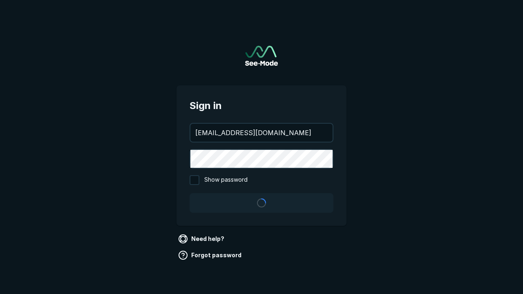 The height and width of the screenshot is (294, 523). I want to click on span: Show password, so click(226, 180).